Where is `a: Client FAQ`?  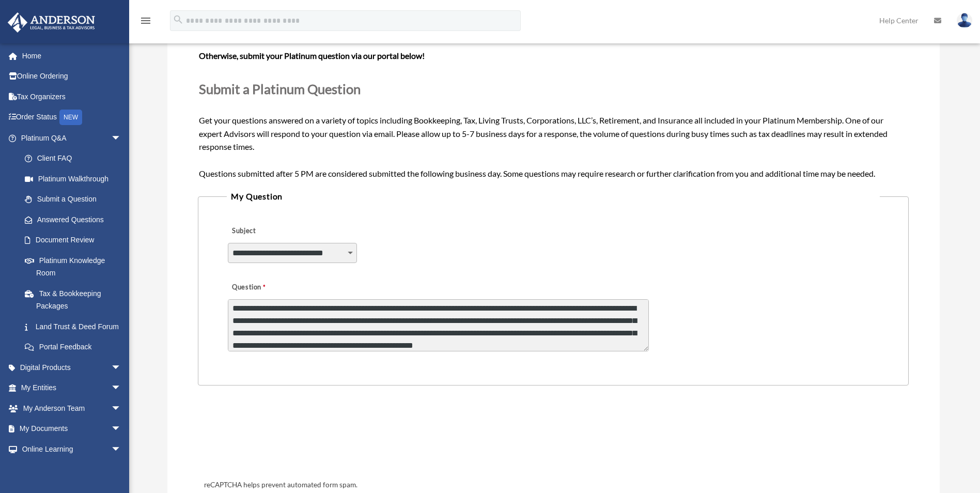
a: Client FAQ is located at coordinates (75, 159).